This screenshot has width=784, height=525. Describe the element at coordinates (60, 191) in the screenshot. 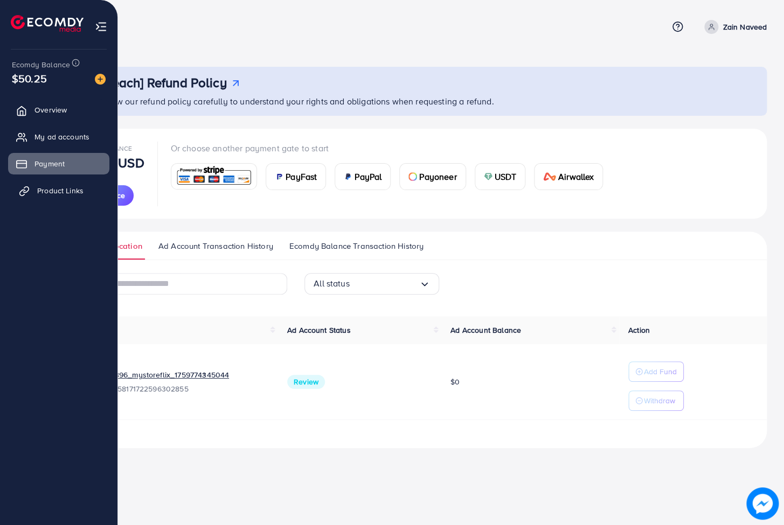

I see `span: Product Links` at that location.